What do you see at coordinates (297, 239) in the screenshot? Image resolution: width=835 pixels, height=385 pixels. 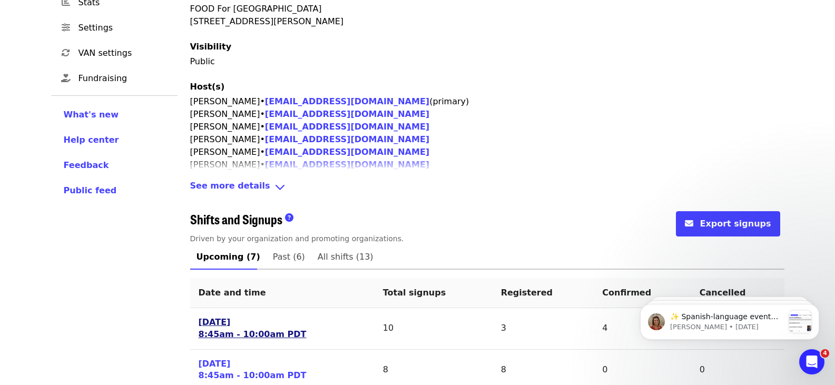 I see `span: Driven by your organization and promoting organizations.` at bounding box center [297, 239].